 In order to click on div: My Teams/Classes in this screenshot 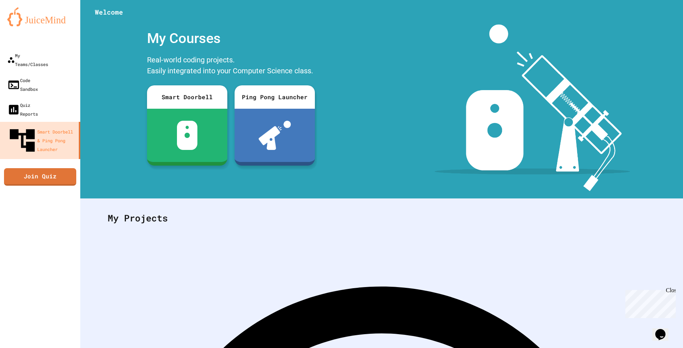, I will do `click(28, 60)`.